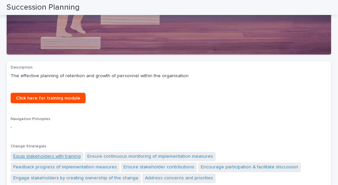 This screenshot has height=185, width=338. I want to click on a: Click here for training module, so click(48, 98).